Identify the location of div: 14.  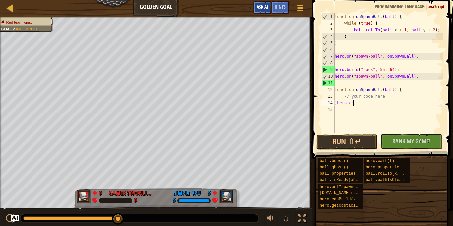
(328, 103).